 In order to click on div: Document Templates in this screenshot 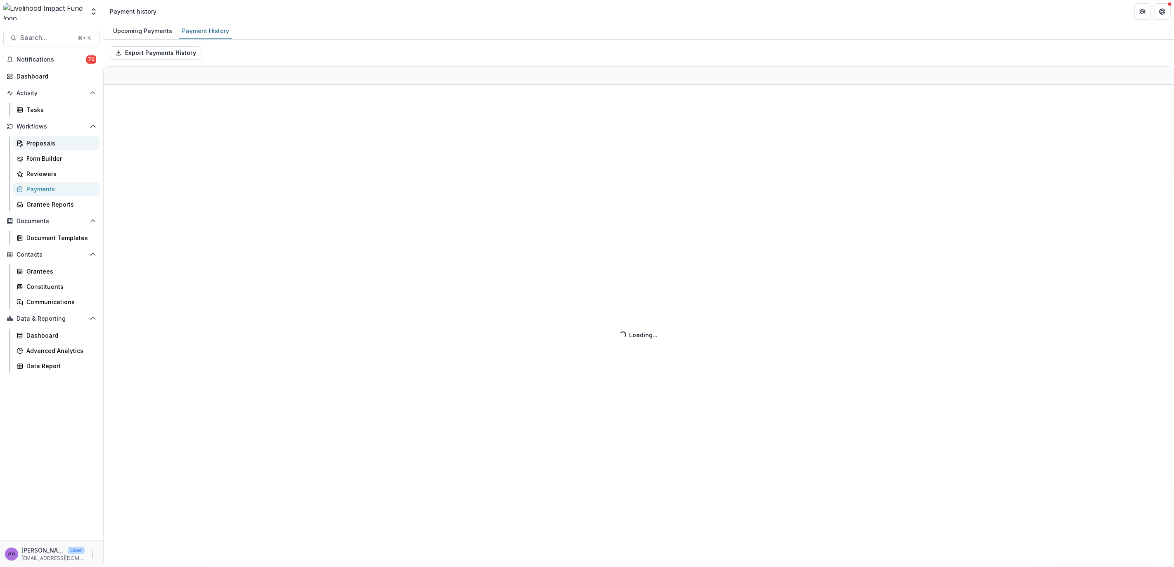, I will do `click(59, 237)`.